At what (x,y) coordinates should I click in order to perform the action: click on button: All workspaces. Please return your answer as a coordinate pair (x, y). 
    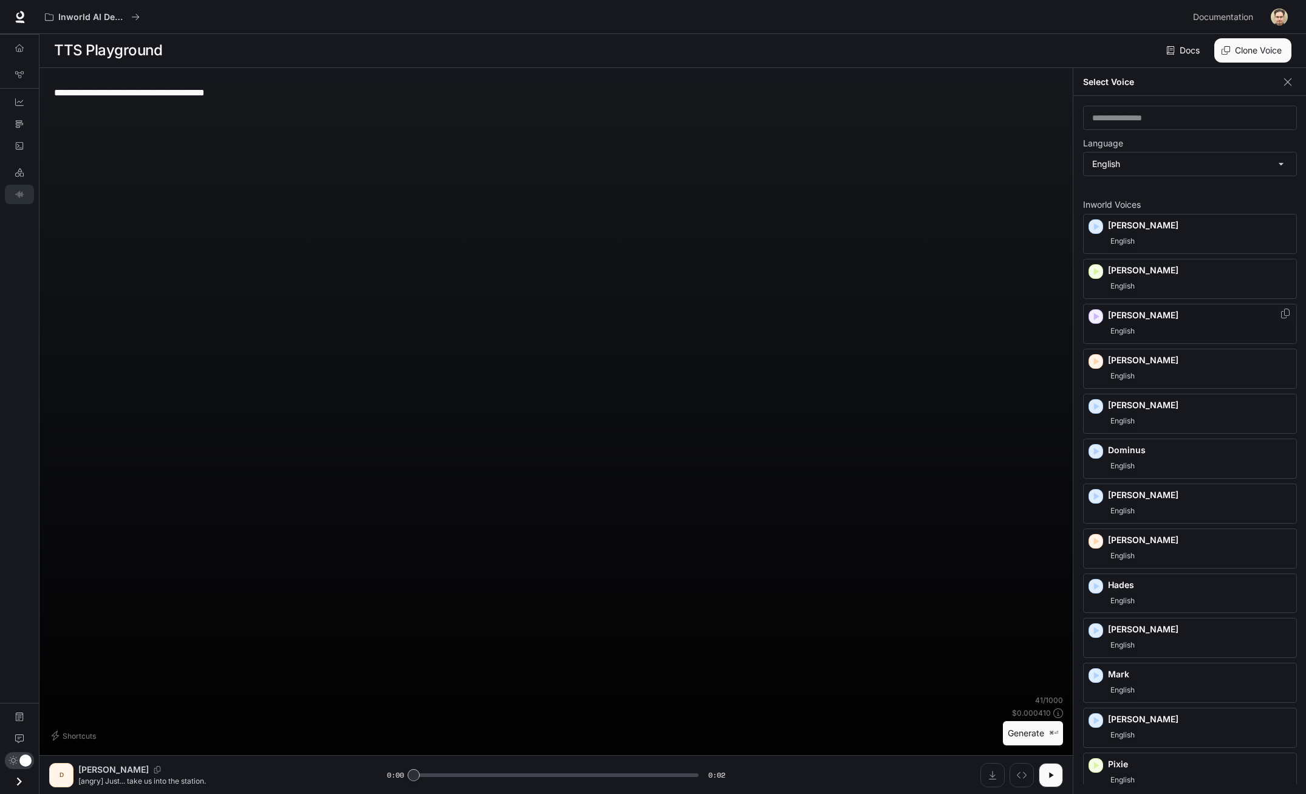
    Looking at the image, I should click on (92, 17).